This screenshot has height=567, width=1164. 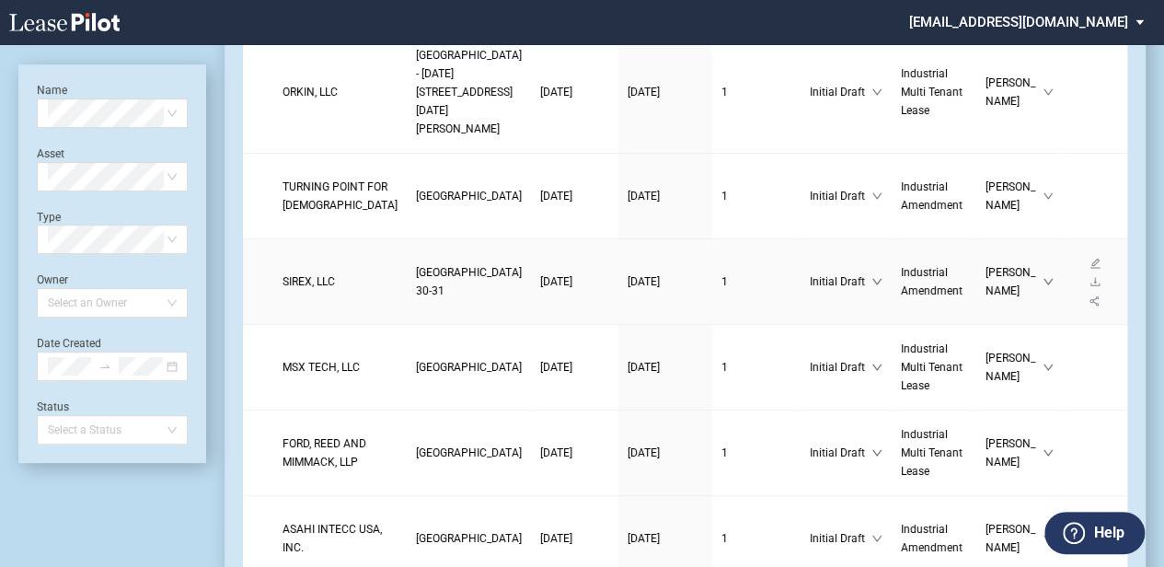 I want to click on button: Help, so click(x=1094, y=533).